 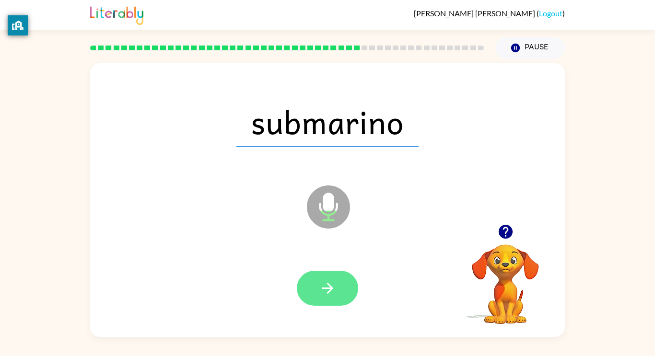 What do you see at coordinates (116, 14) in the screenshot?
I see `img: Literably` at bounding box center [116, 14].